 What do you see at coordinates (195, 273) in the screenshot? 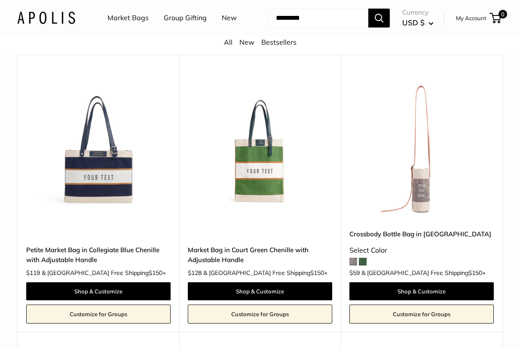
I see `span: $128` at bounding box center [195, 273].